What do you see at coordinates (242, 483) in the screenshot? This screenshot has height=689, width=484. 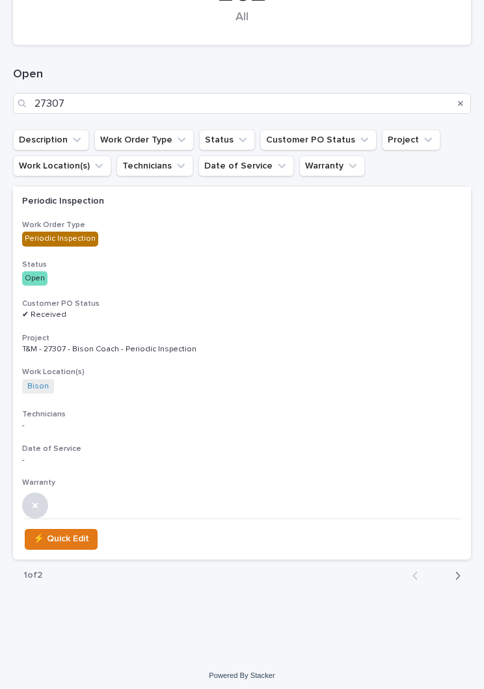 I see `h3: Warranty` at bounding box center [242, 483].